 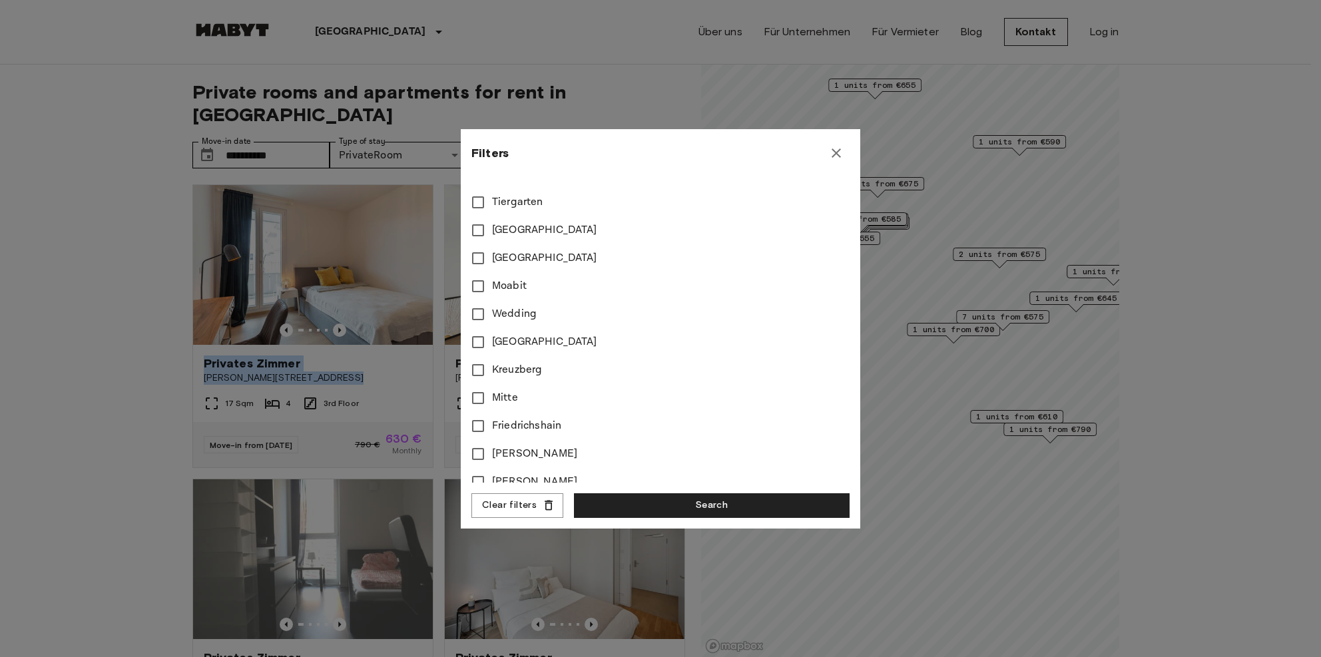 What do you see at coordinates (527, 426) in the screenshot?
I see `span: Friedrichshain` at bounding box center [527, 426].